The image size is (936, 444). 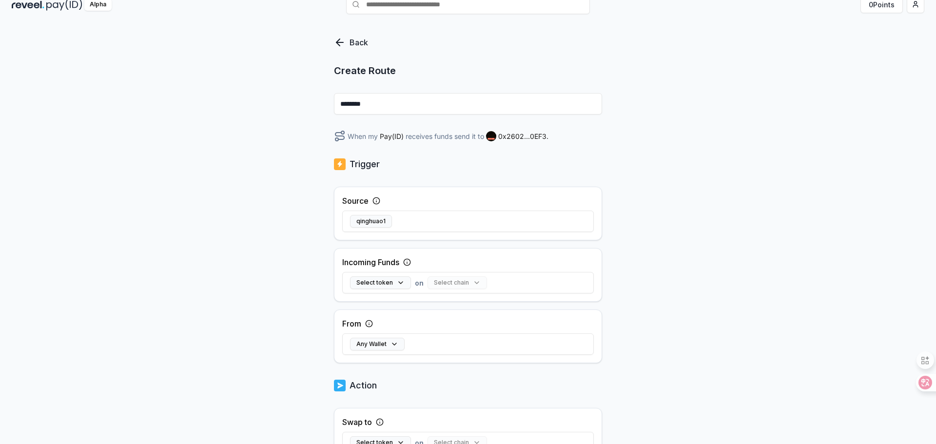 I want to click on span: Pay(ID), so click(x=391, y=136).